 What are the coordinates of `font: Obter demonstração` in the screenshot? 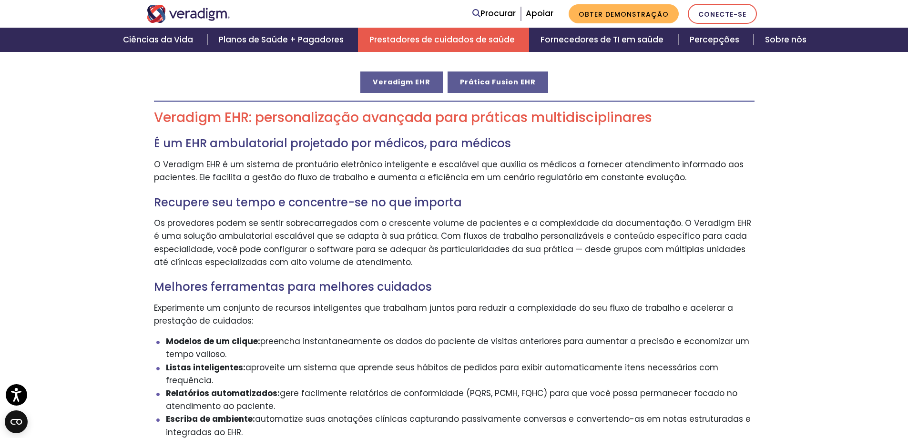 It's located at (624, 14).